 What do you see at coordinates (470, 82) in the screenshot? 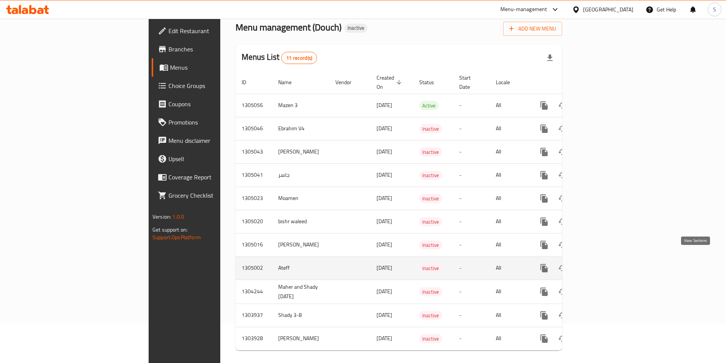
I see `span: Start Date` at bounding box center [470, 82].